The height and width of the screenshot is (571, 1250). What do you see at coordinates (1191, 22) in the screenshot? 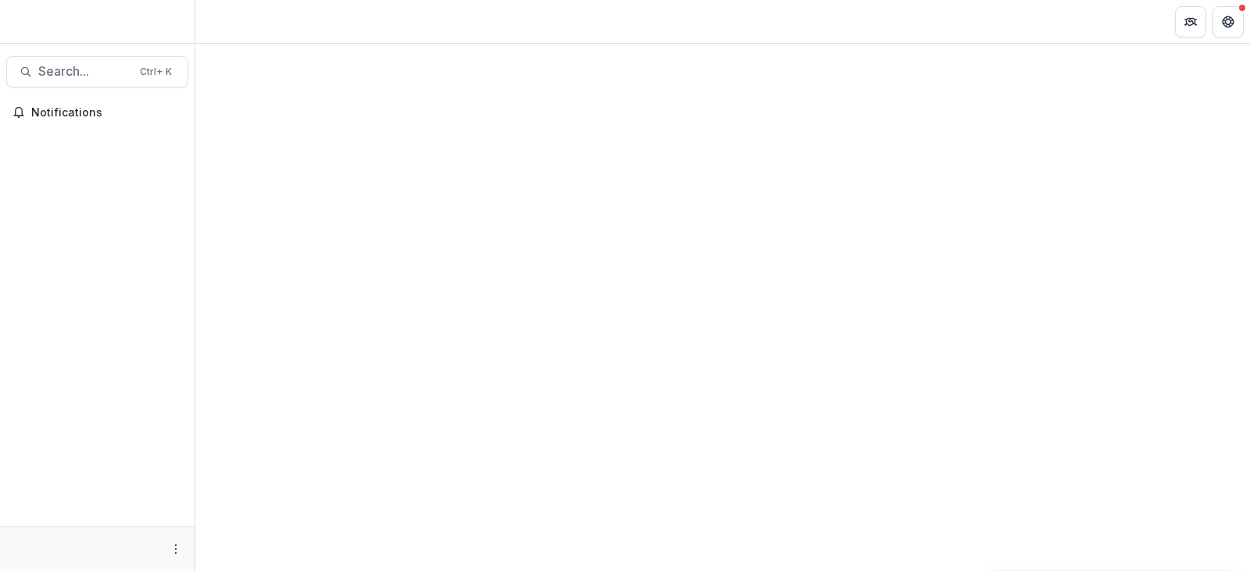
I see `button: Partners` at bounding box center [1191, 22].